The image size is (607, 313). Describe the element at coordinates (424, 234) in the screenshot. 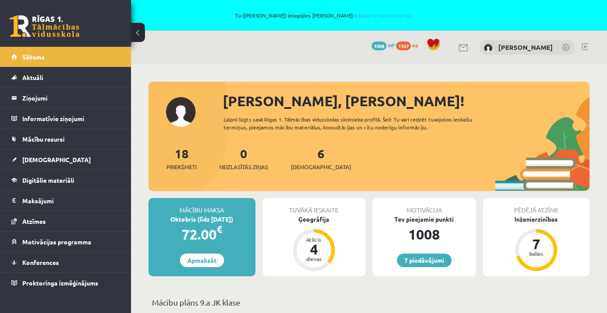

I see `div: 1008` at that location.